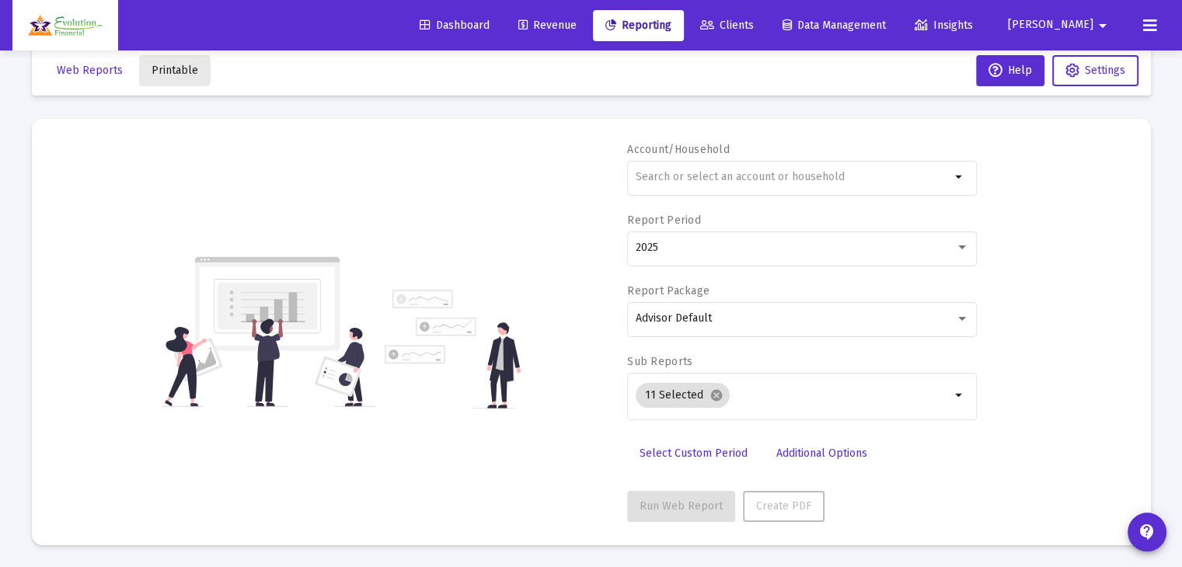  I want to click on span: Insights, so click(944, 25).